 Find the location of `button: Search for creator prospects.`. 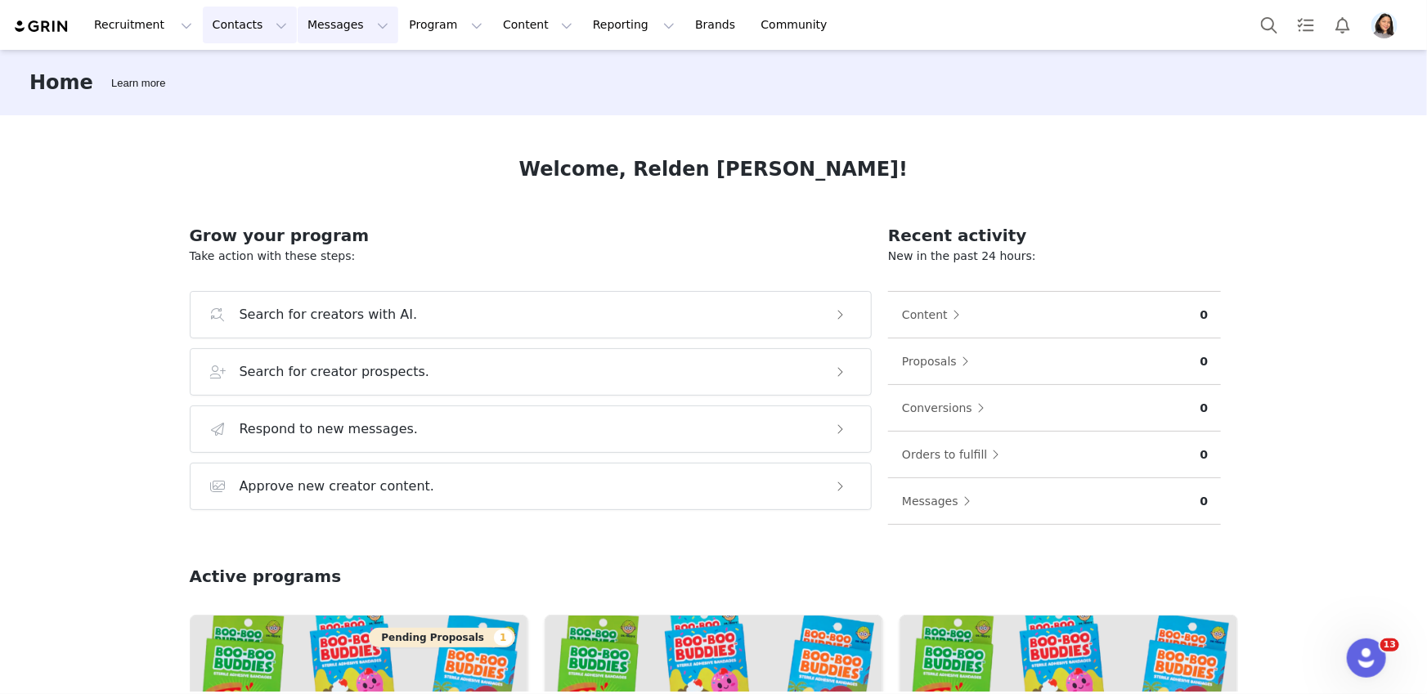

button: Search for creator prospects. is located at coordinates (531, 372).